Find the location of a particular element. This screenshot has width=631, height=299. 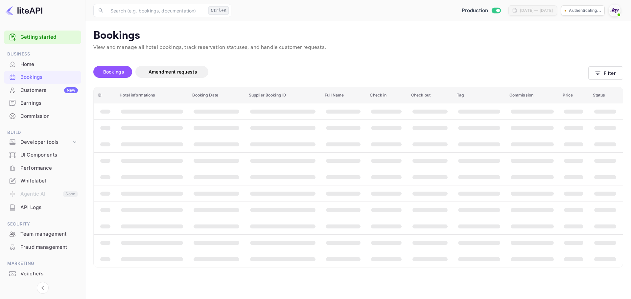

span: Amendment requests is located at coordinates (173, 72).